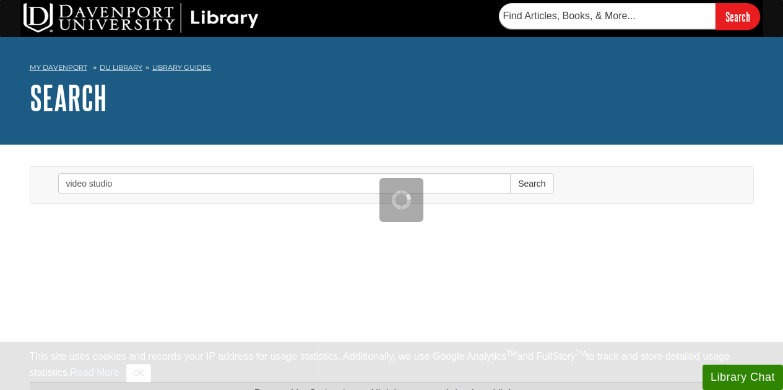 The height and width of the screenshot is (390, 783). Describe the element at coordinates (737, 16) in the screenshot. I see `input: Search` at that location.